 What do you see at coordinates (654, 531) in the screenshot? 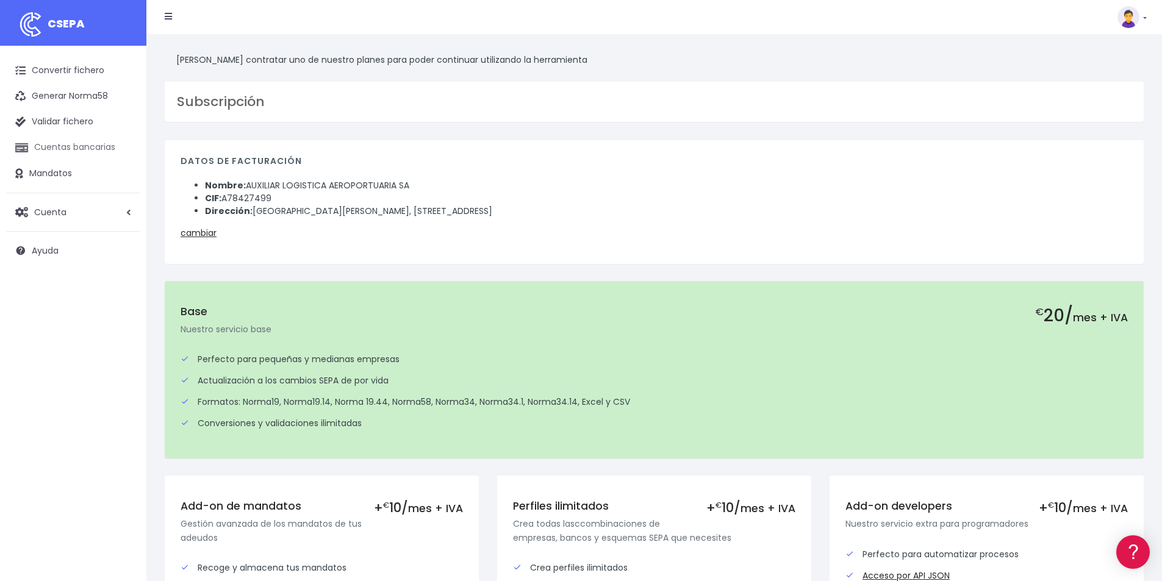
I see `p: Crea todas lasccombinaciones de empresas, bancos y esquemas SEPA que necesites` at bounding box center [654, 531].